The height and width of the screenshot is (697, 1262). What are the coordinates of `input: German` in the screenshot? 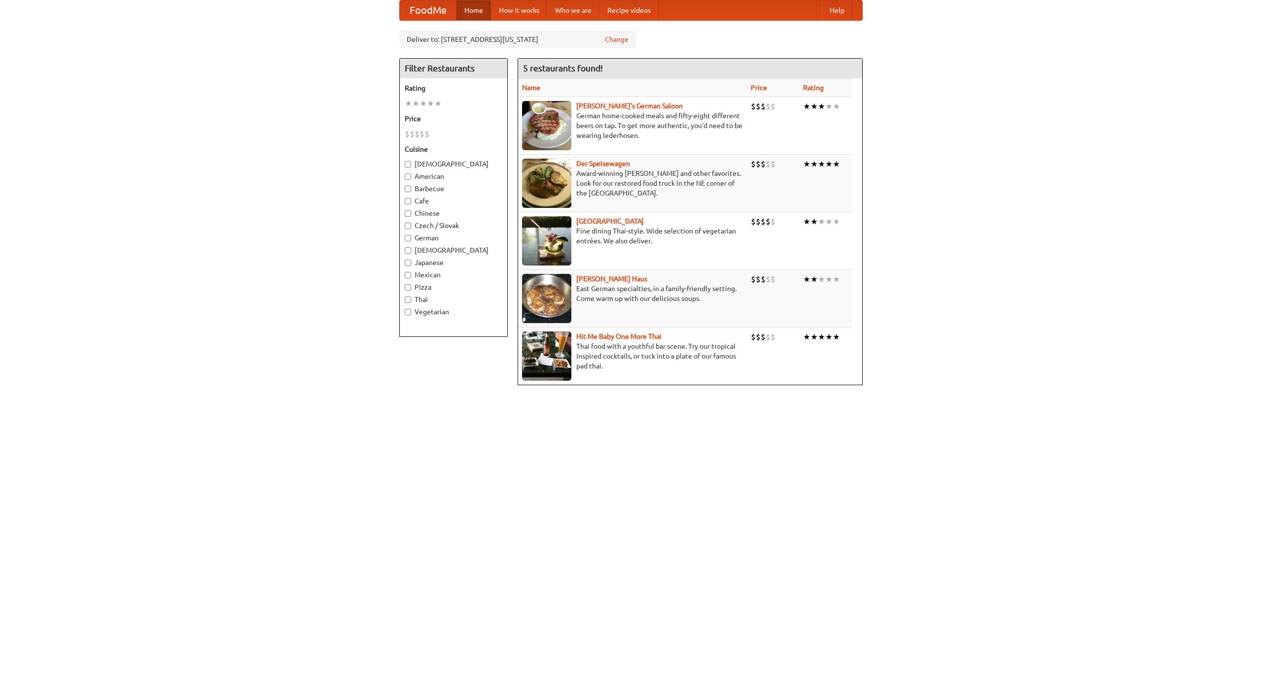 It's located at (408, 238).